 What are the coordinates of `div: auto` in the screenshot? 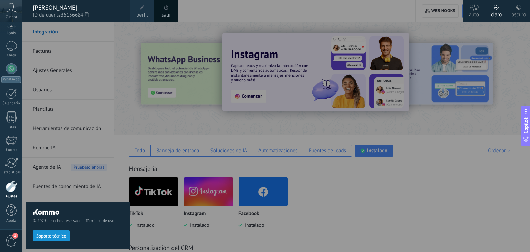 It's located at (474, 13).